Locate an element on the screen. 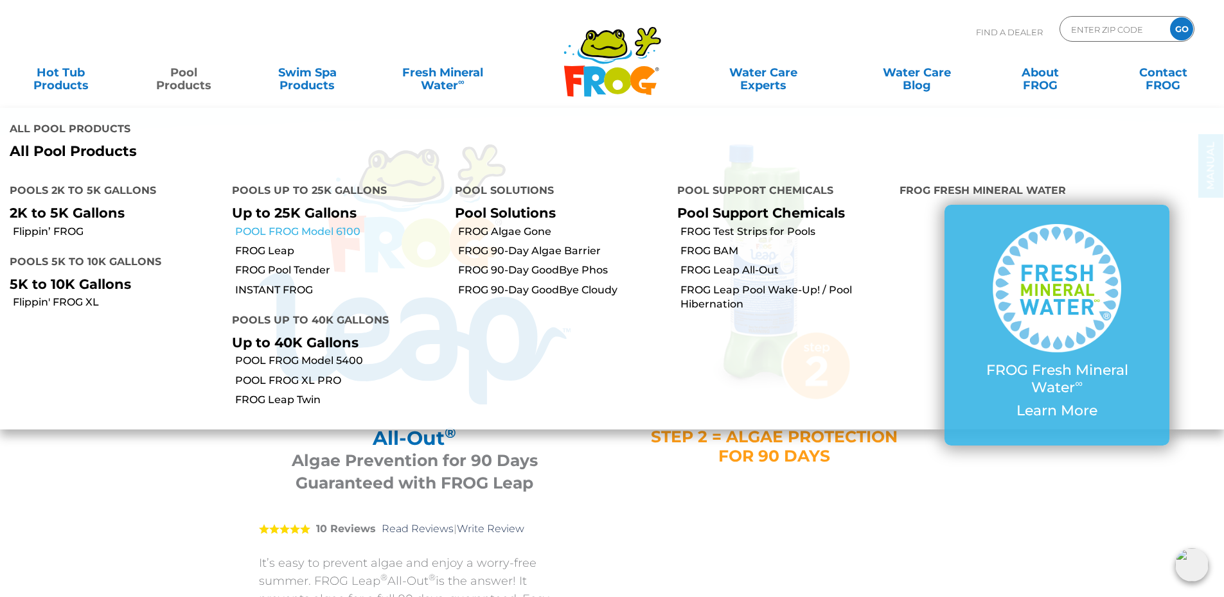  a: FROG Algae Gone is located at coordinates (563, 232).